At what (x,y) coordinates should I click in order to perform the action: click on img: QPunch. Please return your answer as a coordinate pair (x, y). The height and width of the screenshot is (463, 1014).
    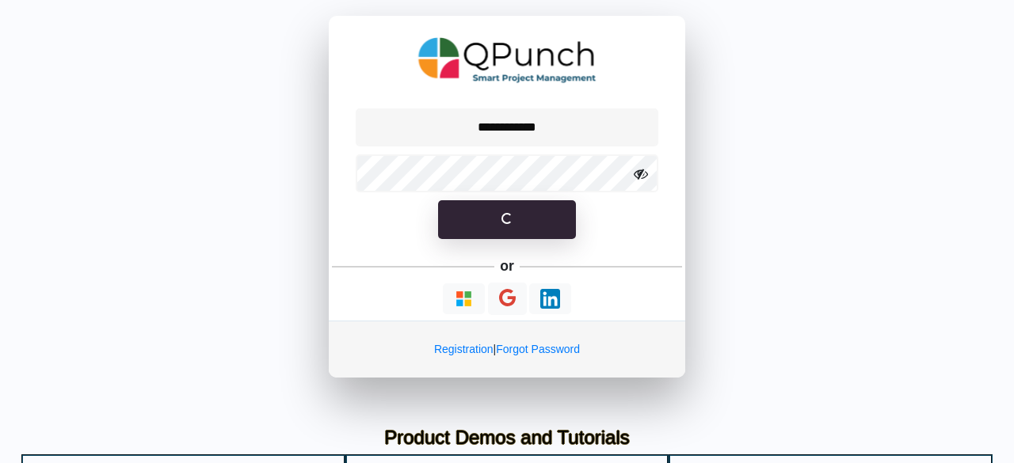
    Looking at the image, I should click on (507, 60).